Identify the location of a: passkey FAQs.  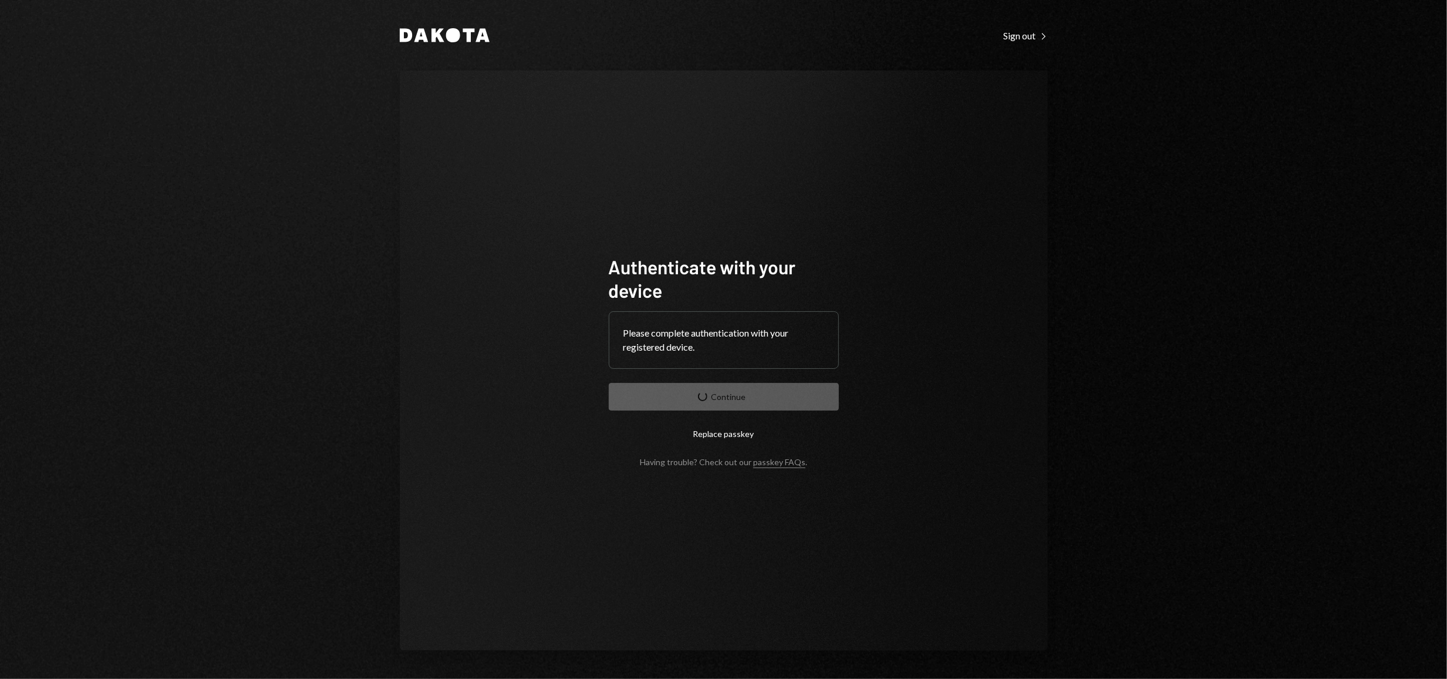
(779, 462).